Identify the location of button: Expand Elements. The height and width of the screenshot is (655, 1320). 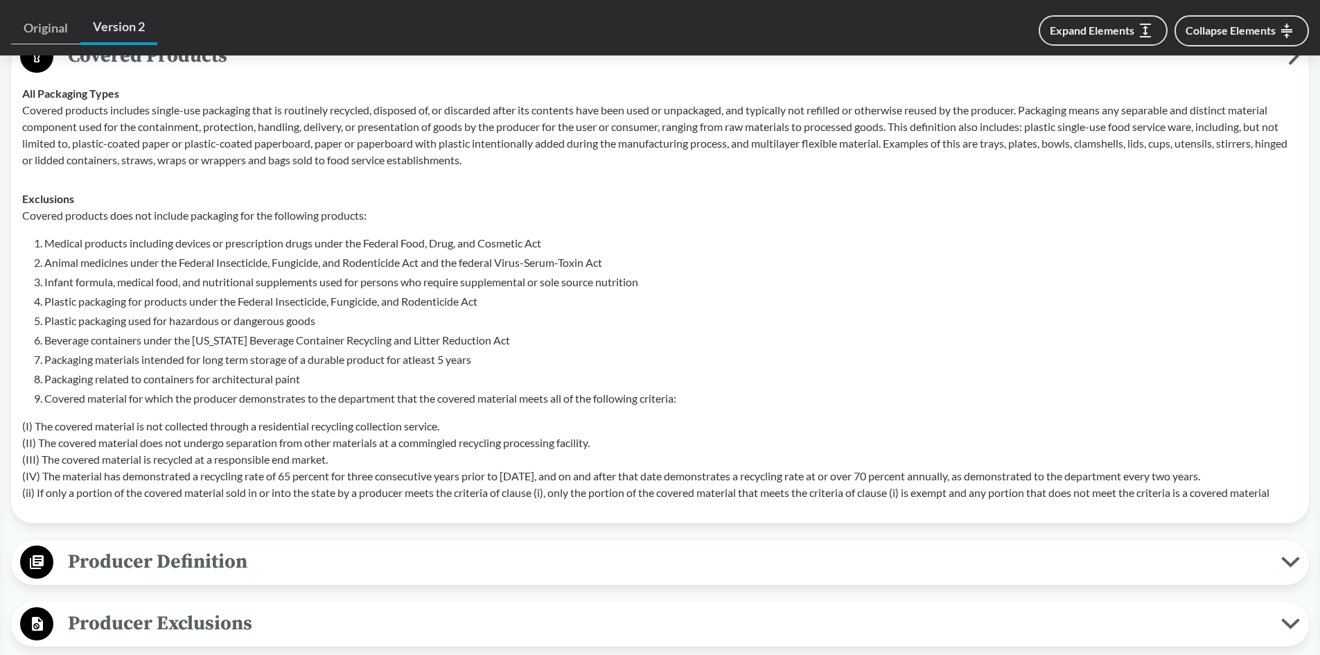
(1103, 30).